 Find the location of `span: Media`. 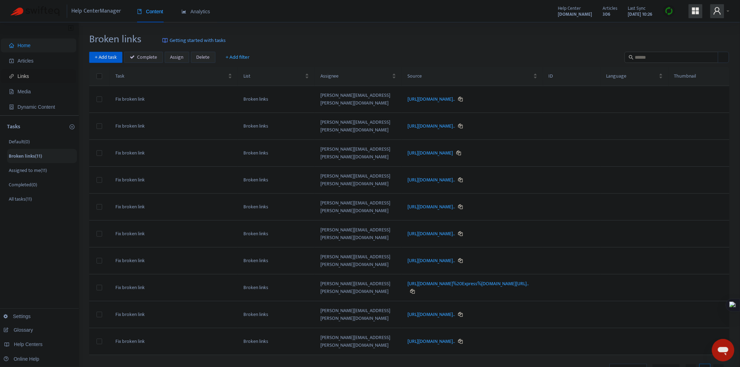

span: Media is located at coordinates (24, 92).